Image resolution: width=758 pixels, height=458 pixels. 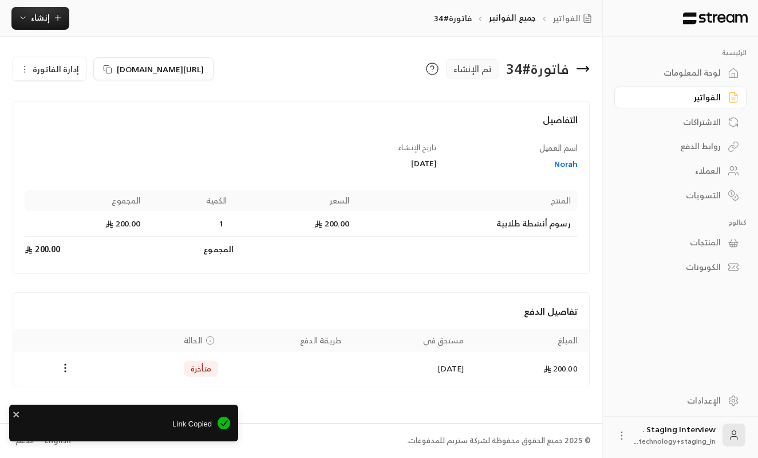 What do you see at coordinates (558, 147) in the screenshot?
I see `span: اسم العميل` at bounding box center [558, 147].